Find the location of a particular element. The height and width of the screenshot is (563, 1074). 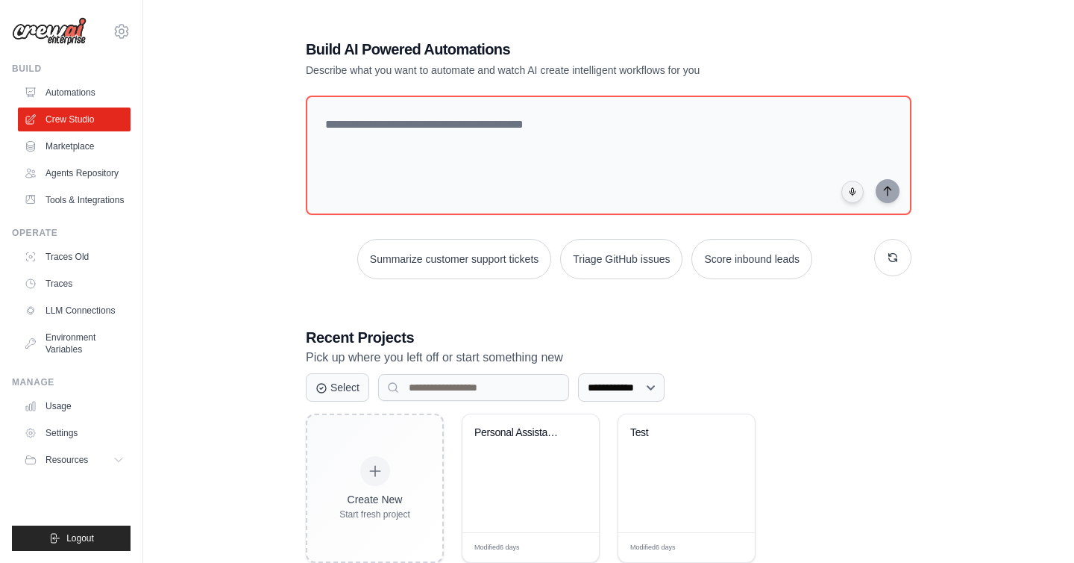

div: Test is located at coordinates (675, 433).